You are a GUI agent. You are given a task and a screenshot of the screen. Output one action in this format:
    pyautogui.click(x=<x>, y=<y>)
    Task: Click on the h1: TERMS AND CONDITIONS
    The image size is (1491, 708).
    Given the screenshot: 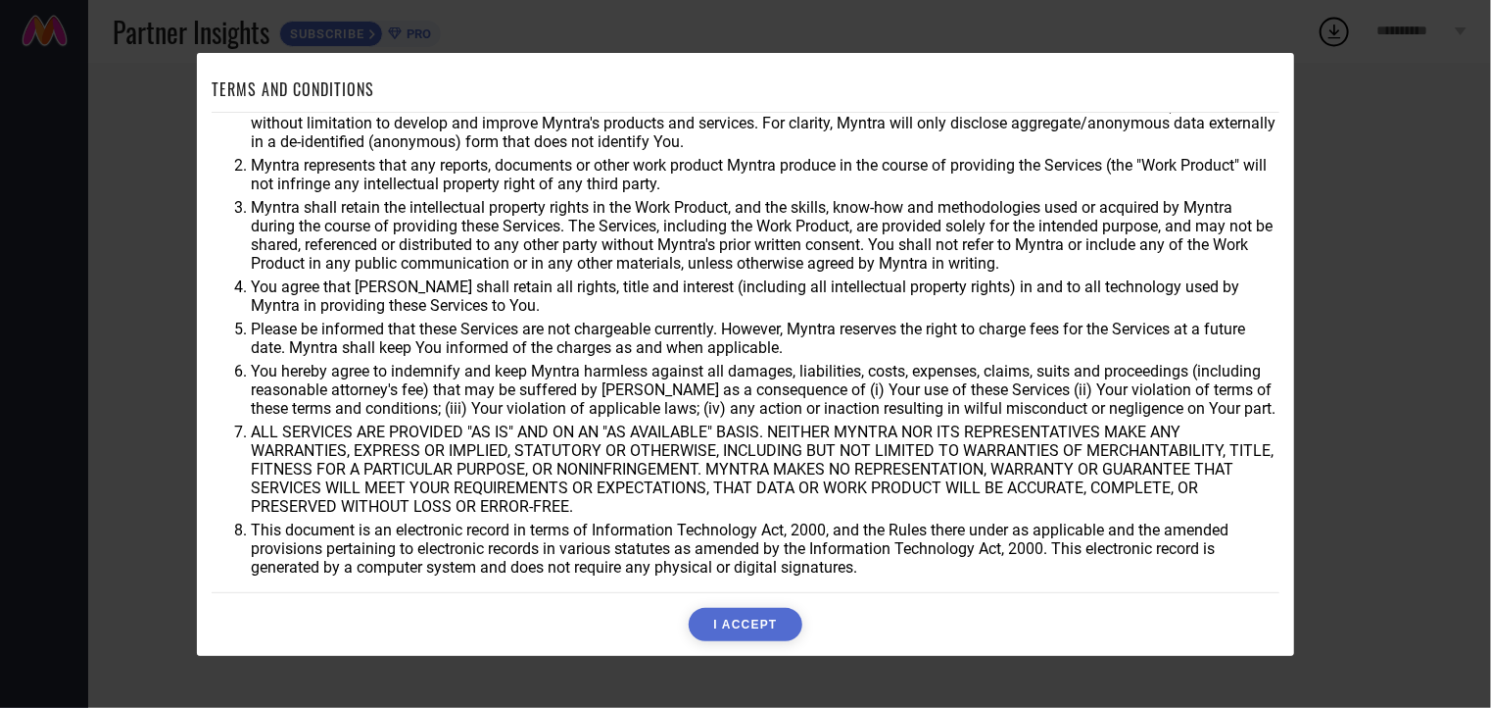 What is the action you would take?
    pyautogui.click(x=293, y=89)
    